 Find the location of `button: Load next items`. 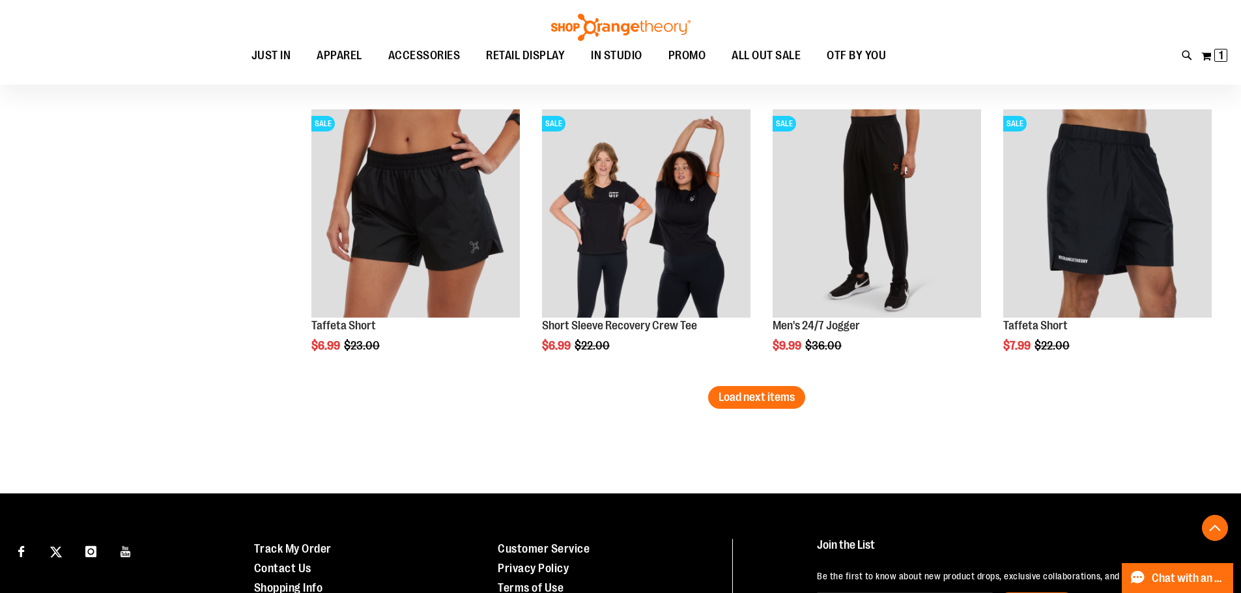

button: Load next items is located at coordinates (756, 397).